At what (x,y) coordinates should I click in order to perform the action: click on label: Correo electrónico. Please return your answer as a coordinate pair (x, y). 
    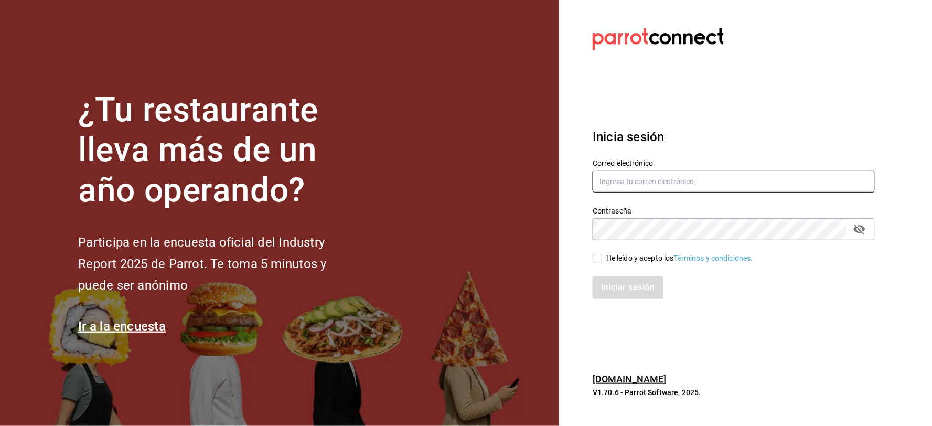
    Looking at the image, I should click on (734, 163).